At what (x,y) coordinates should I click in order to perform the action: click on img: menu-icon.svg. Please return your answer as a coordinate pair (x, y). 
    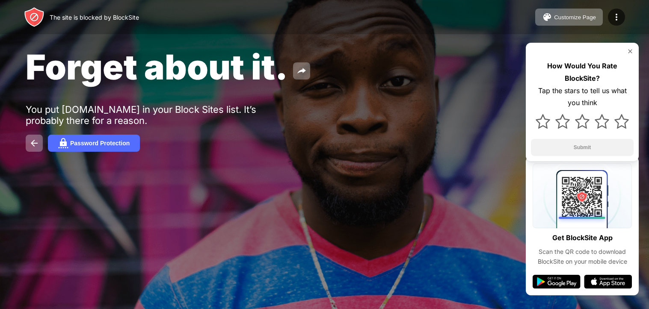
    Looking at the image, I should click on (616, 17).